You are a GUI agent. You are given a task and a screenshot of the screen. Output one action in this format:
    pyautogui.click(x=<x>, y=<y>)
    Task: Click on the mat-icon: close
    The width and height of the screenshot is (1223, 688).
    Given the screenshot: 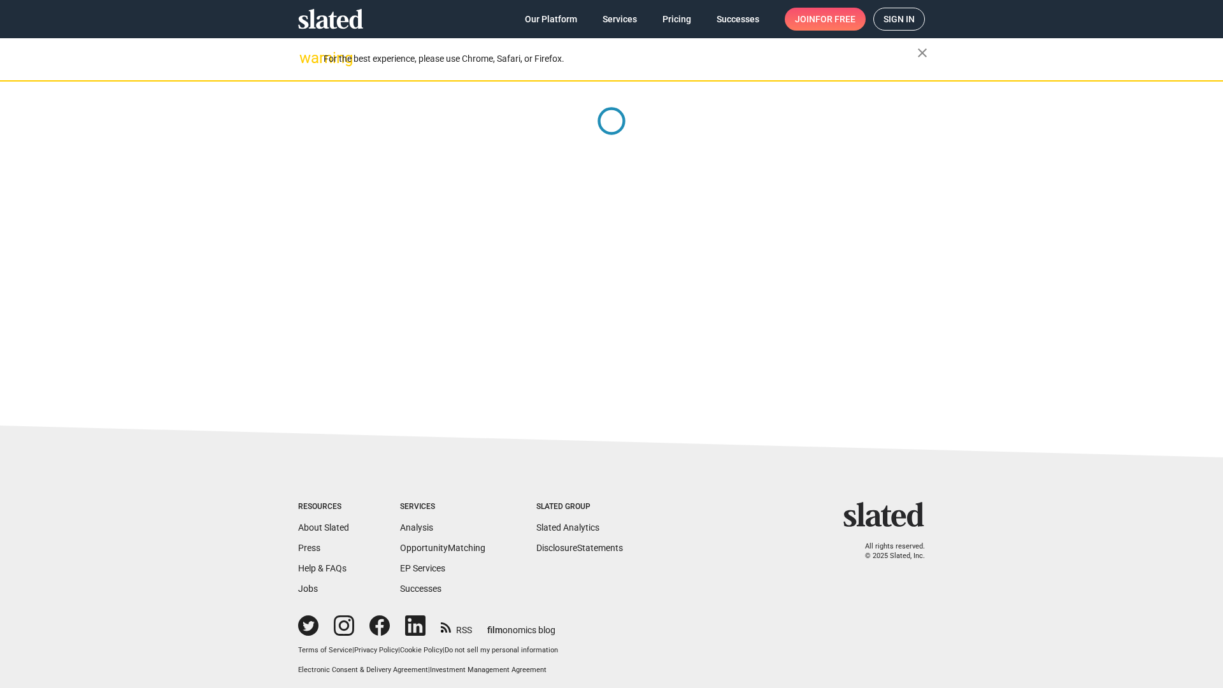 What is the action you would take?
    pyautogui.click(x=923, y=53)
    